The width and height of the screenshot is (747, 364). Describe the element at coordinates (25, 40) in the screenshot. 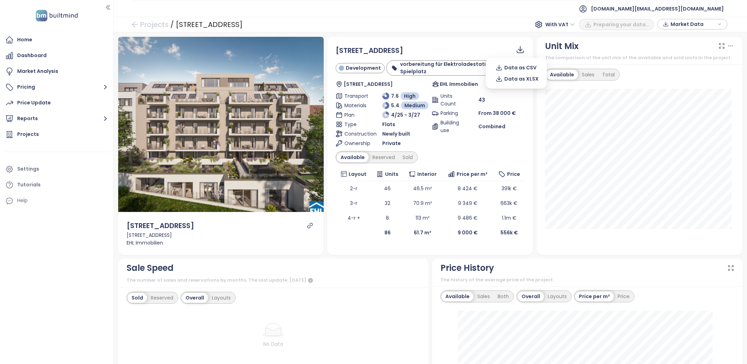

I see `div: Home` at that location.